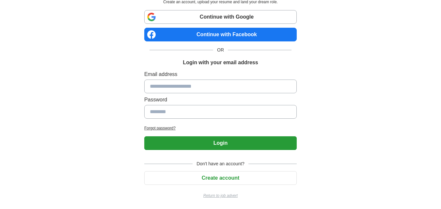 This screenshot has width=441, height=209. Describe the element at coordinates (220, 164) in the screenshot. I see `span: Don't have an account?` at that location.